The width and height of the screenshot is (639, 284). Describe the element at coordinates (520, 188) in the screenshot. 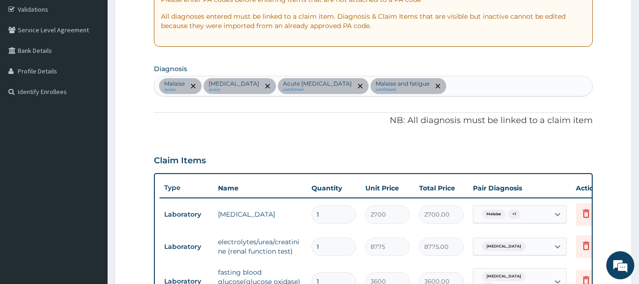

I see `th: Pair Diagnosis` at that location.